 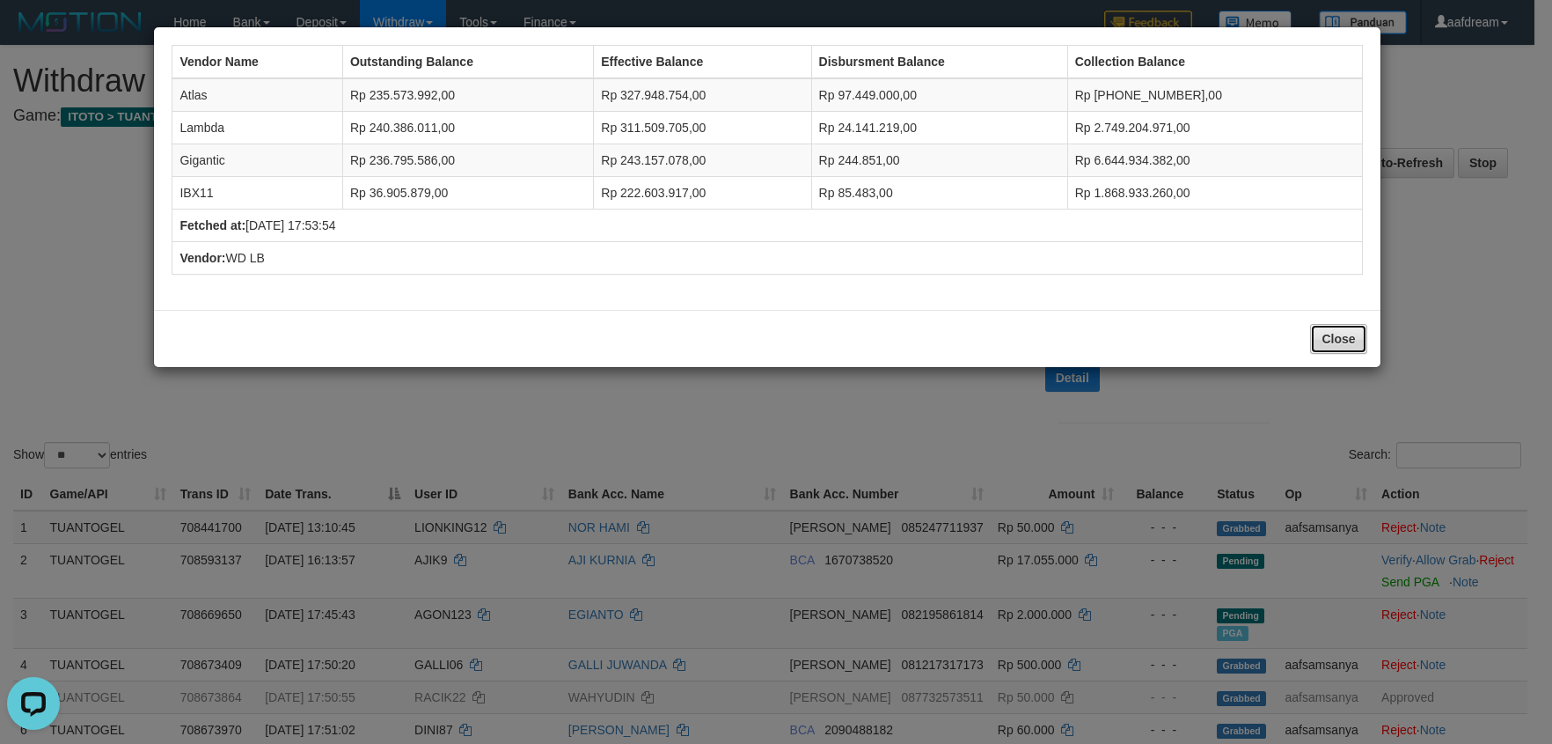 What do you see at coordinates (939, 128) in the screenshot?
I see `td: Rp 24.141.219,00` at bounding box center [939, 128].